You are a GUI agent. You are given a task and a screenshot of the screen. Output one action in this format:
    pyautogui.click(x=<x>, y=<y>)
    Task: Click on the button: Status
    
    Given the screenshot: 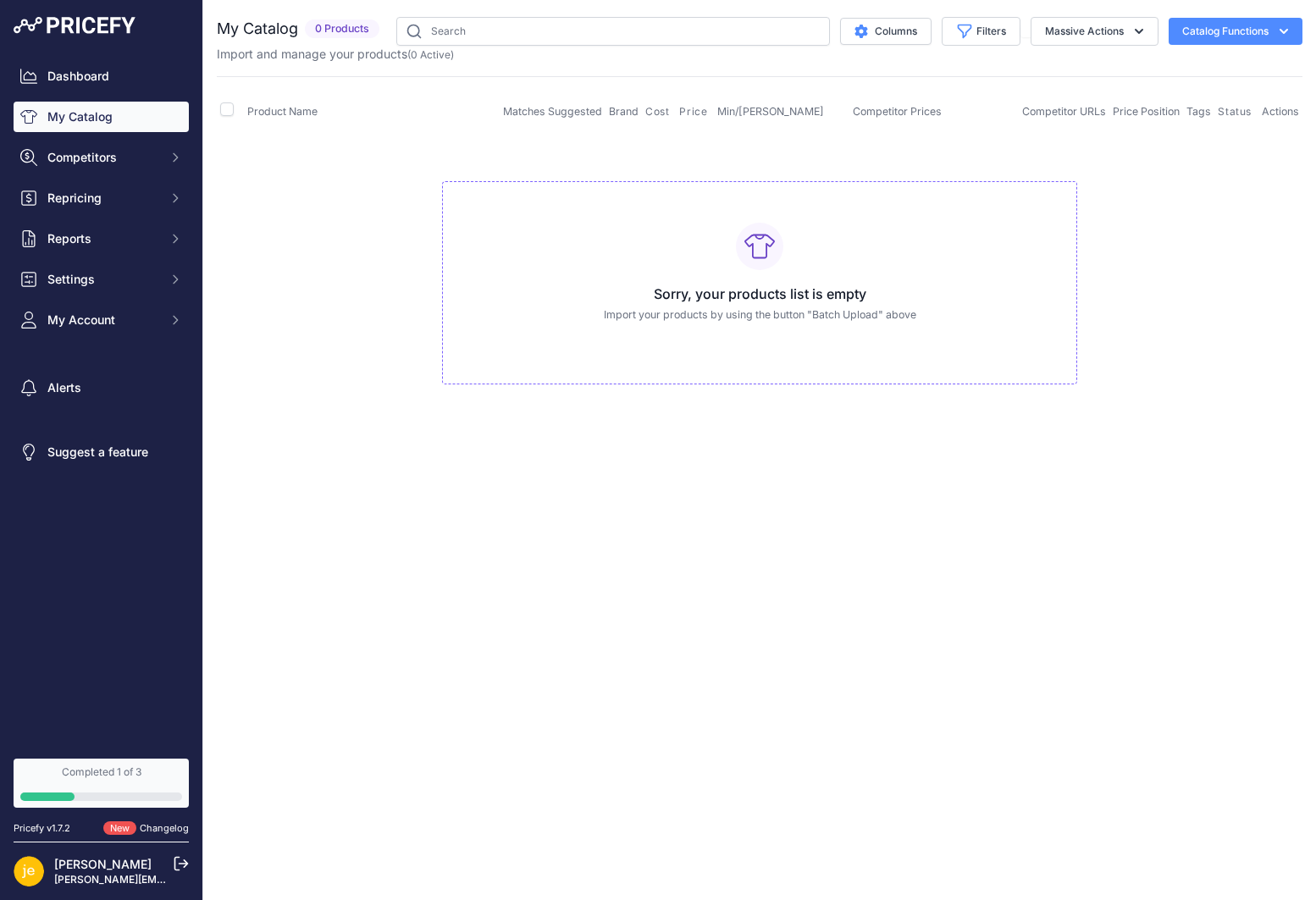 What is the action you would take?
    pyautogui.click(x=1236, y=112)
    